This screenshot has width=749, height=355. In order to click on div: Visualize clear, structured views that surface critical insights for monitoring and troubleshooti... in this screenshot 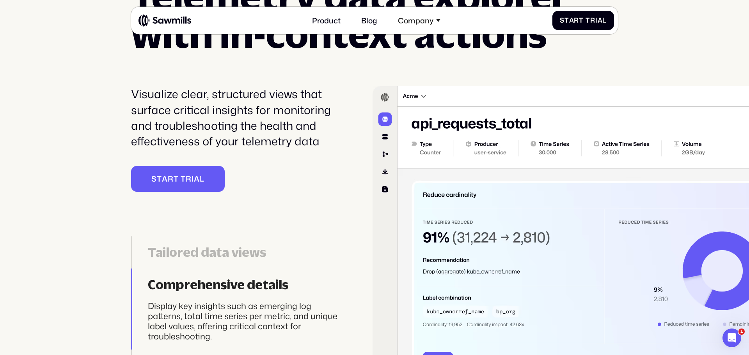, I will do `click(239, 117)`.